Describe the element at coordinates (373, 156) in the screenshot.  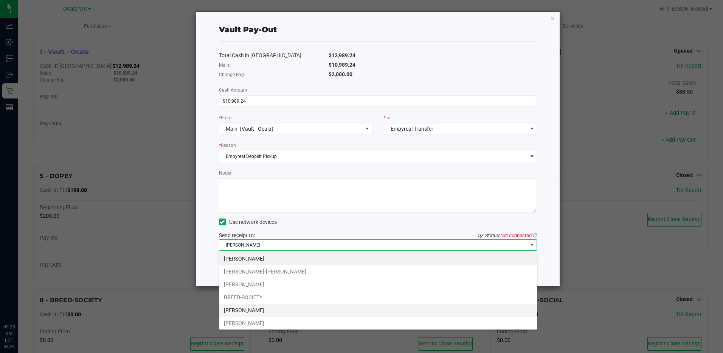
I see `span: Empyreal Deposit Pickup` at that location.